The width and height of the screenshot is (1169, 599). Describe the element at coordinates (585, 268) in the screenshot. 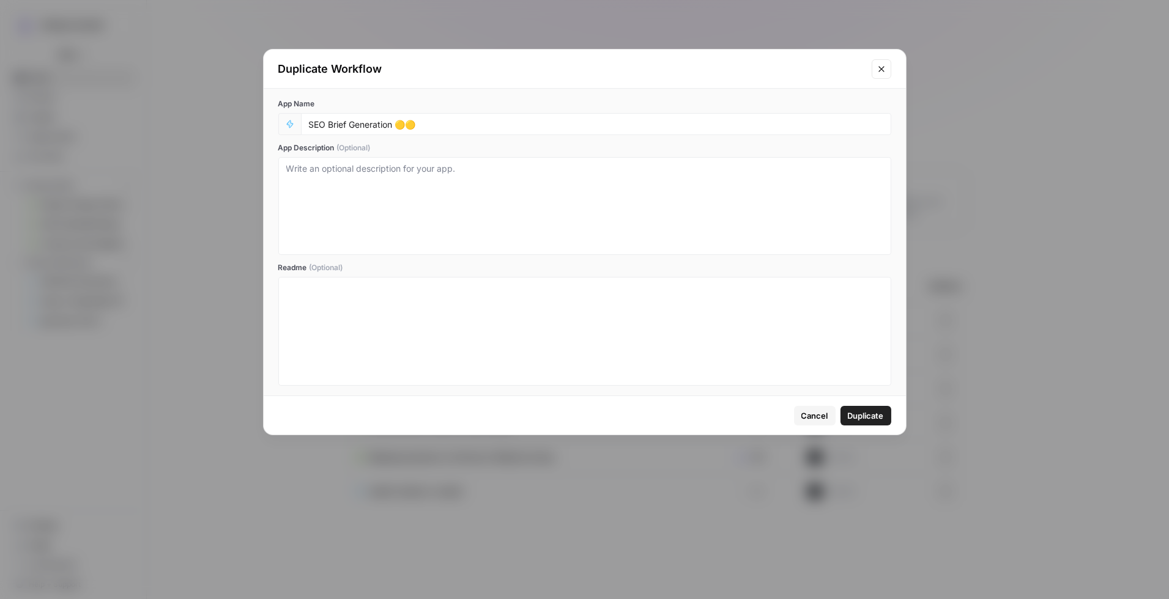

I see `label: Readme` at that location.